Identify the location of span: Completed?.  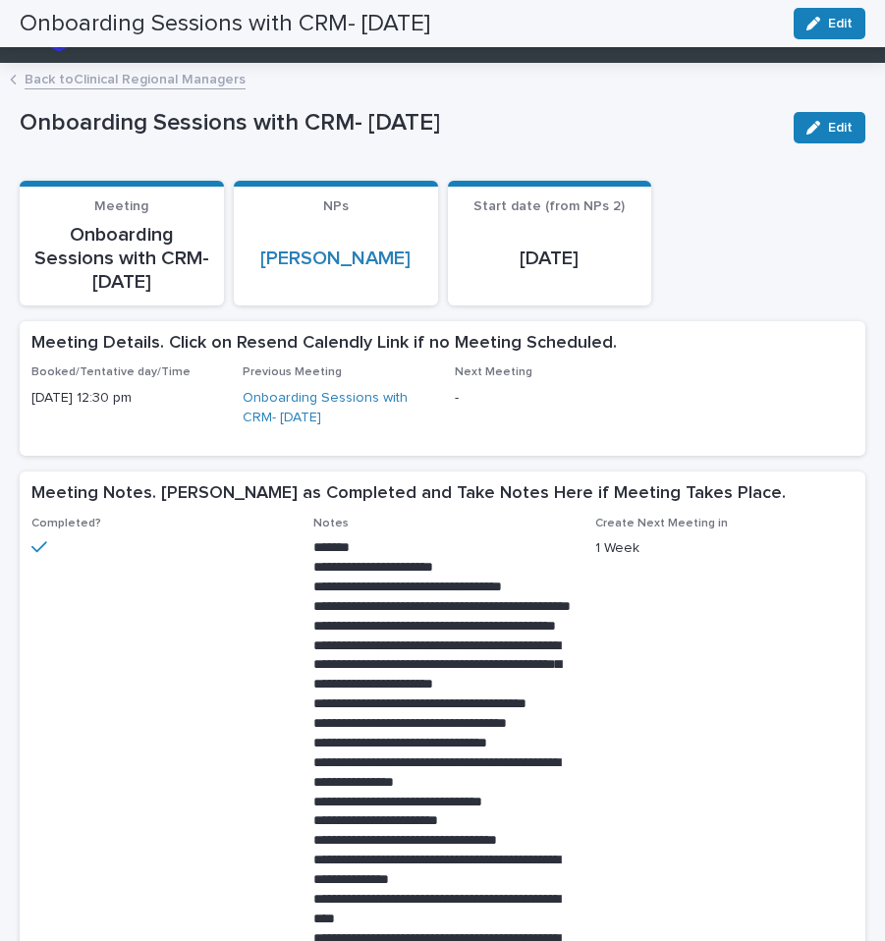
(66, 524).